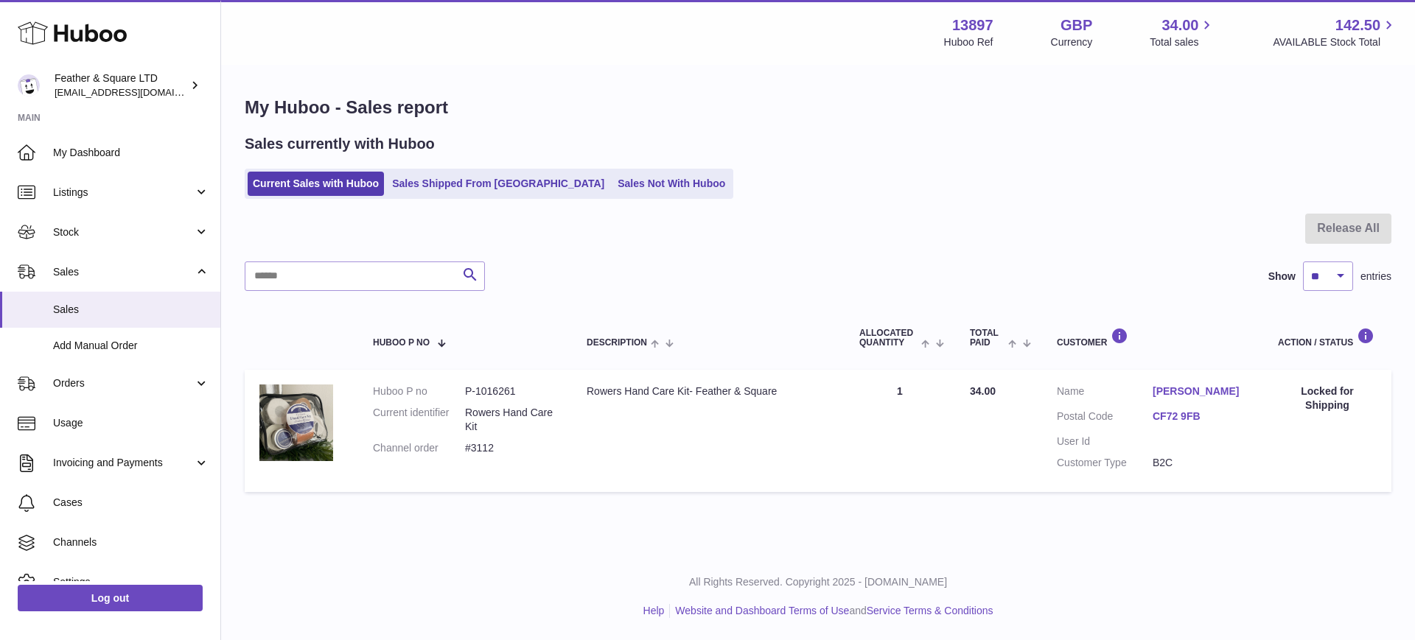 This screenshot has width=1415, height=640. I want to click on span: Invoicing and Payments, so click(123, 463).